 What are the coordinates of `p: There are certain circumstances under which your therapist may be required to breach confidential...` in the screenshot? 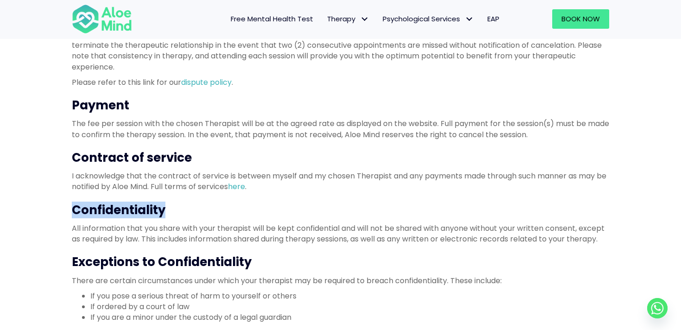 It's located at (340, 280).